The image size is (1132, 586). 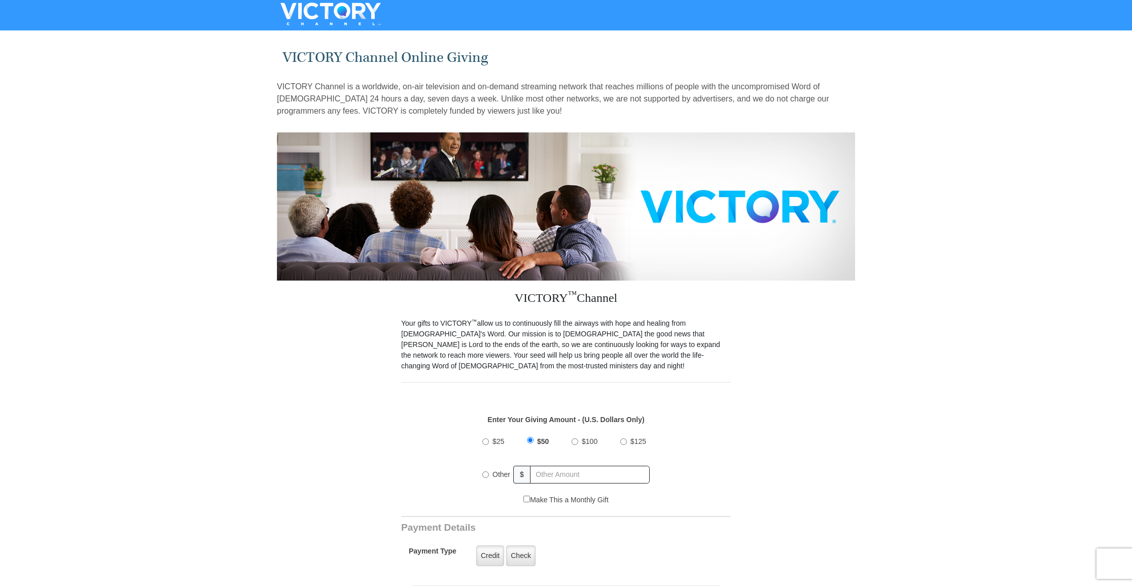 What do you see at coordinates (589, 441) in the screenshot?
I see `span: $100` at bounding box center [589, 441].